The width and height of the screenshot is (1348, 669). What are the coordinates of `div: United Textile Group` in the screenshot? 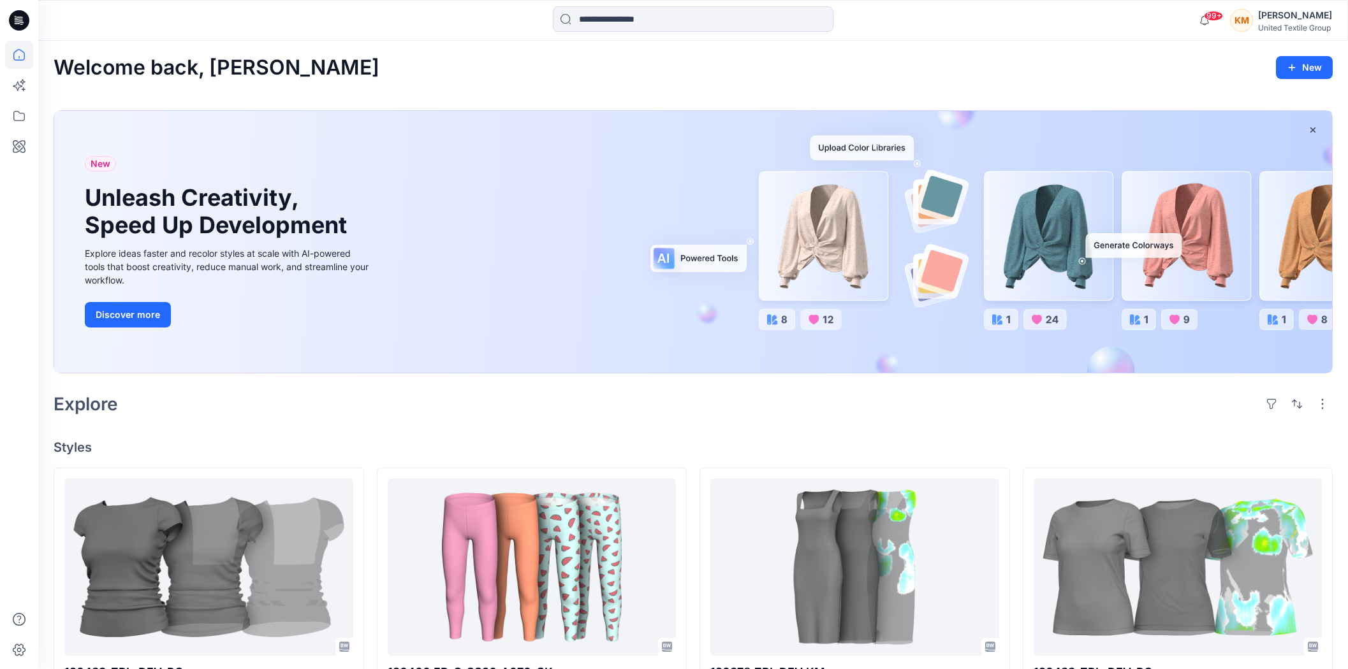 It's located at (1295, 27).